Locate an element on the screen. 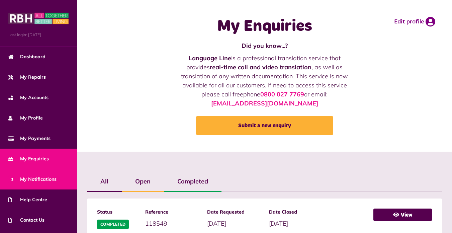  span: My Repairs is located at coordinates (27, 77).